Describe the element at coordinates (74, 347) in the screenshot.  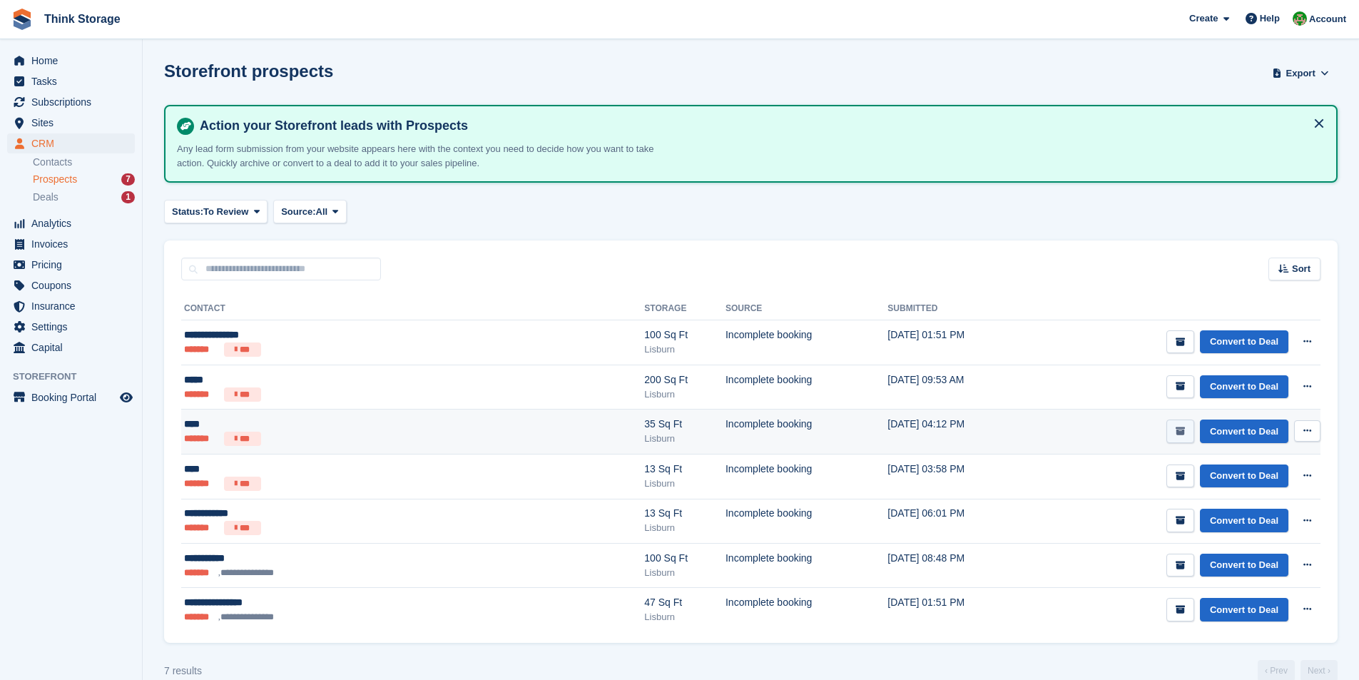
I see `span: Capital` at that location.